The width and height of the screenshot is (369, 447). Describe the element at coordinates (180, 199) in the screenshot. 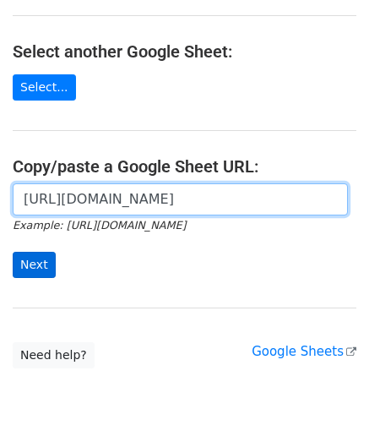

I see `input: Paste your Google Sheet URL here` at that location.